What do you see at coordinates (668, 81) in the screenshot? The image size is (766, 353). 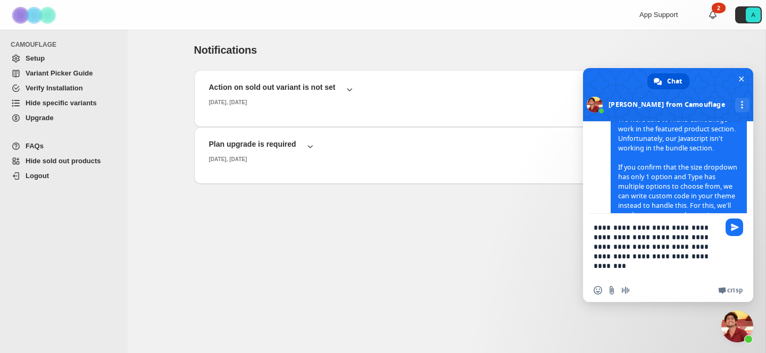 I see `a: Chat` at bounding box center [668, 81].